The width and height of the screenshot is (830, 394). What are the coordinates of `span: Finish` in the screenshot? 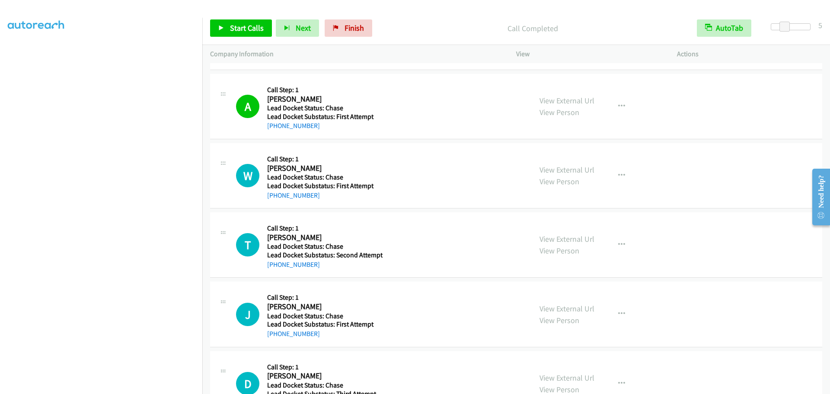 It's located at (354, 28).